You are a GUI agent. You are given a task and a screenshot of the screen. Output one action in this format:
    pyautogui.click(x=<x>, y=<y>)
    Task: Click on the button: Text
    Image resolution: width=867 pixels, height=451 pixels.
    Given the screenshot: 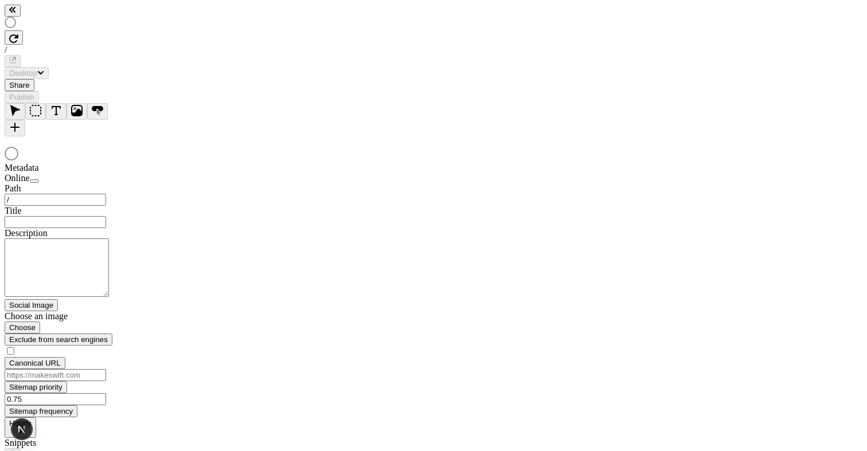 What is the action you would take?
    pyautogui.click(x=56, y=111)
    